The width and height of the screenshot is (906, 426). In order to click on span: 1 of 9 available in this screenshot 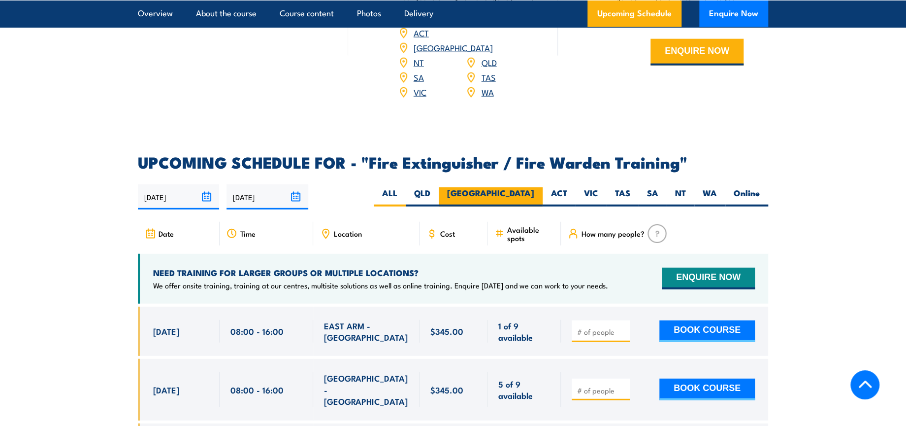, I will do `click(524, 331)`.